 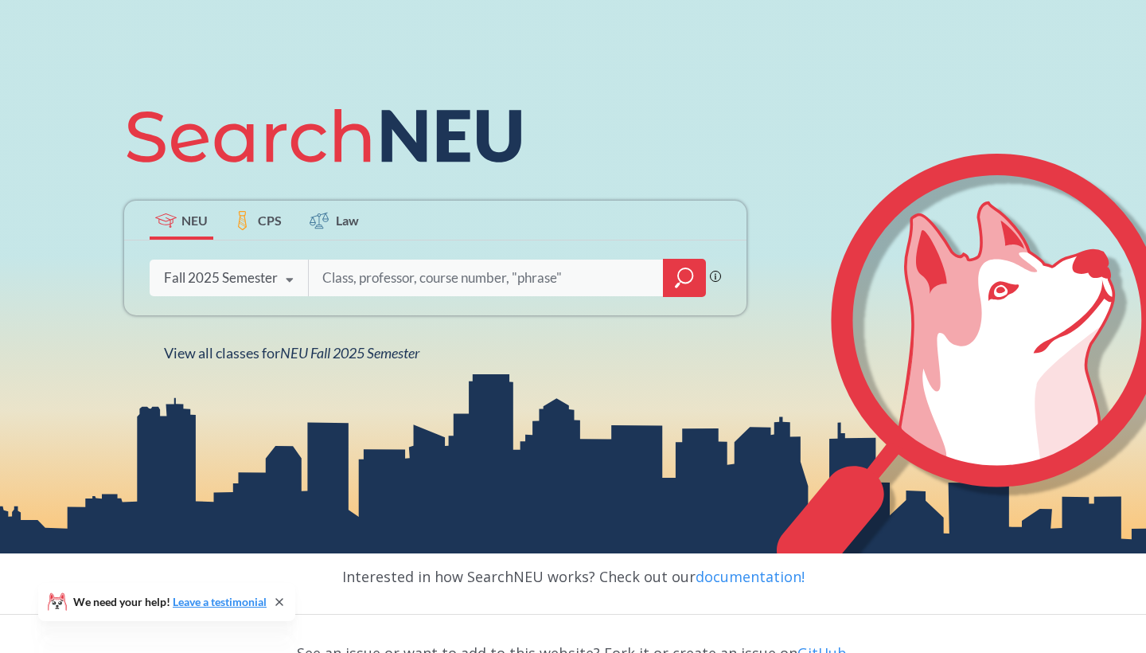 What do you see at coordinates (349, 353) in the screenshot?
I see `span: NEU Fall 2025 Semester` at bounding box center [349, 353].